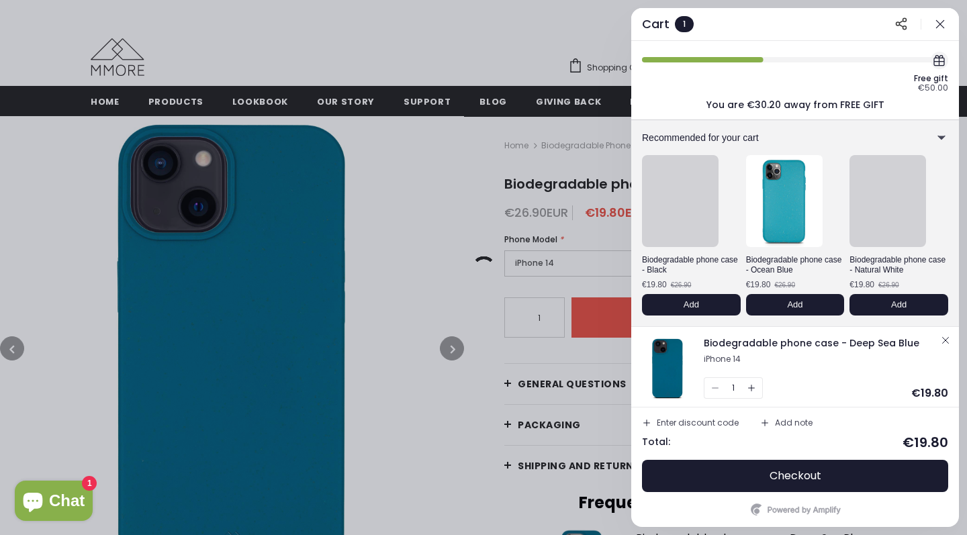  What do you see at coordinates (795, 476) in the screenshot?
I see `span: Checkout` at bounding box center [795, 476].